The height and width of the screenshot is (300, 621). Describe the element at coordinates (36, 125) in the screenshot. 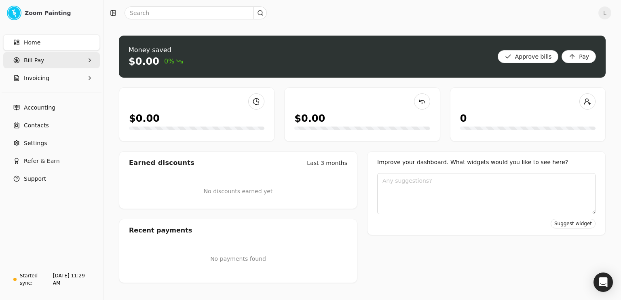

I see `span: Contacts` at that location.